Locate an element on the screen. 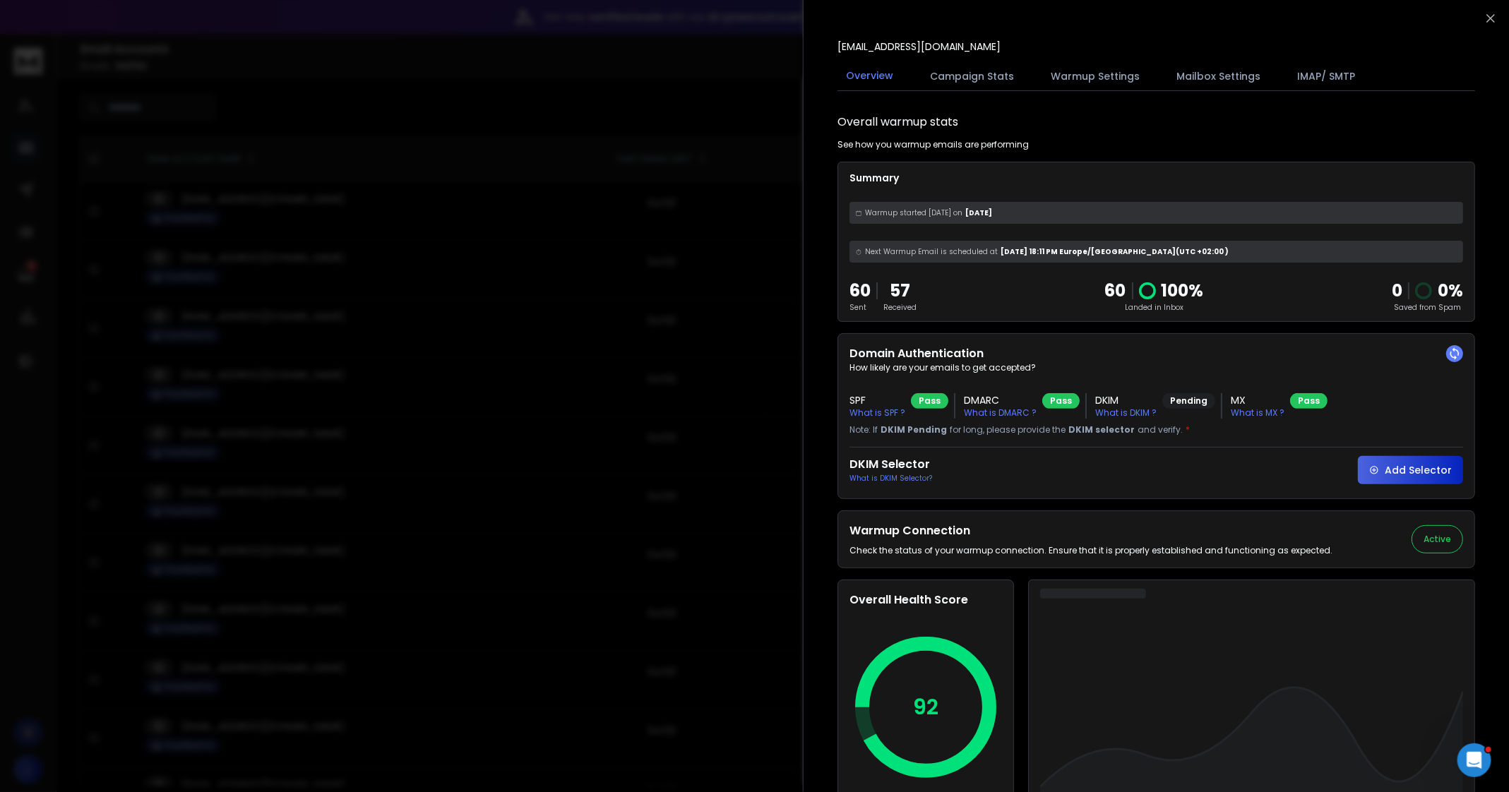 The image size is (1509, 792). button: Campaign Stats is located at coordinates (971, 76).